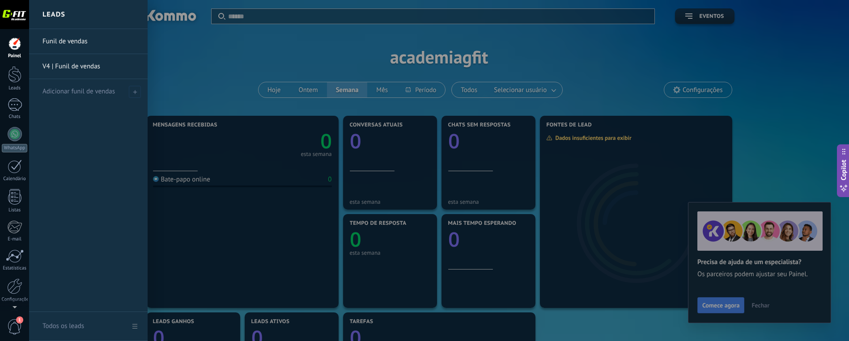  I want to click on span: 1, so click(20, 320).